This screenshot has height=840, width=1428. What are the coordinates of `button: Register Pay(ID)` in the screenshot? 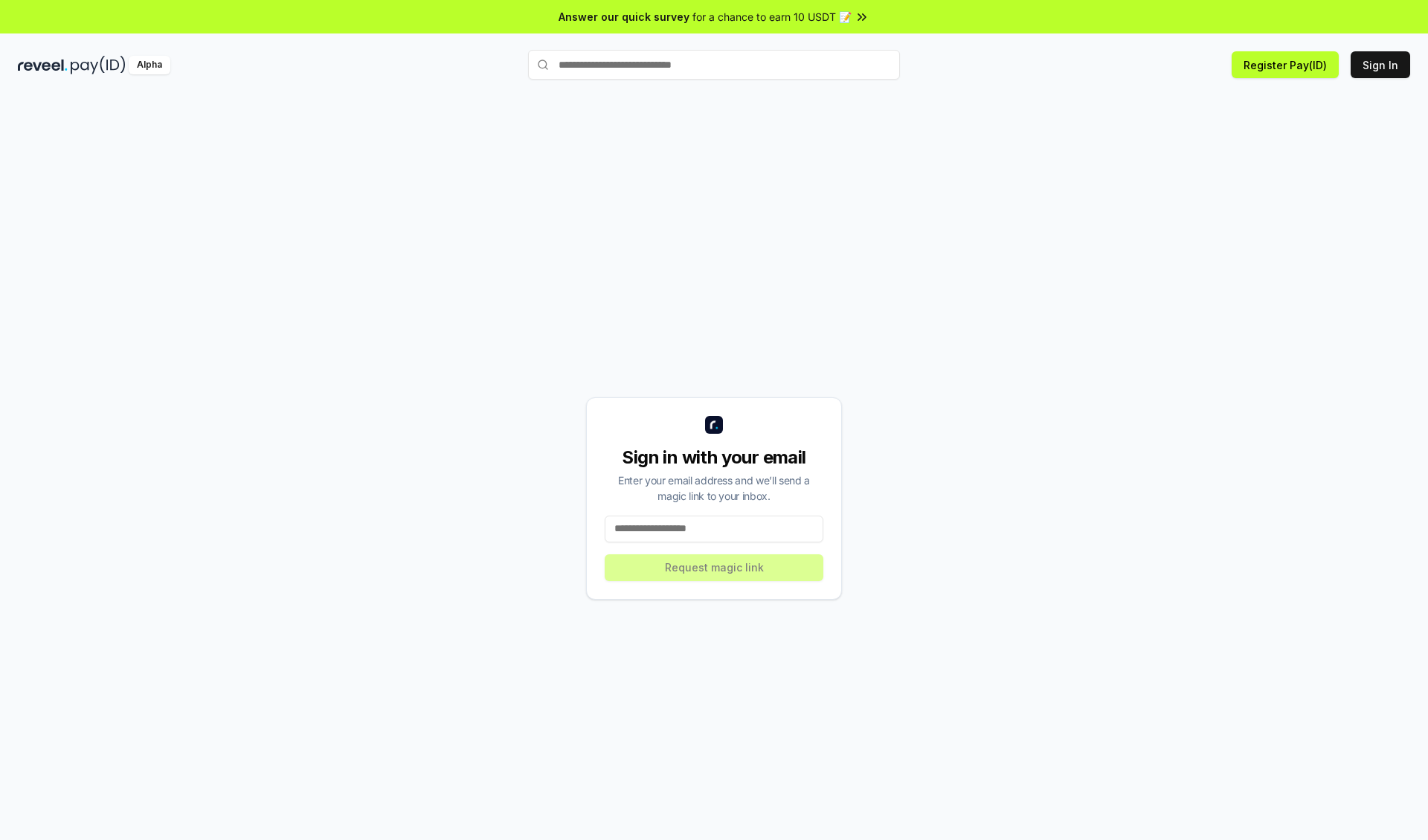 It's located at (1285, 65).